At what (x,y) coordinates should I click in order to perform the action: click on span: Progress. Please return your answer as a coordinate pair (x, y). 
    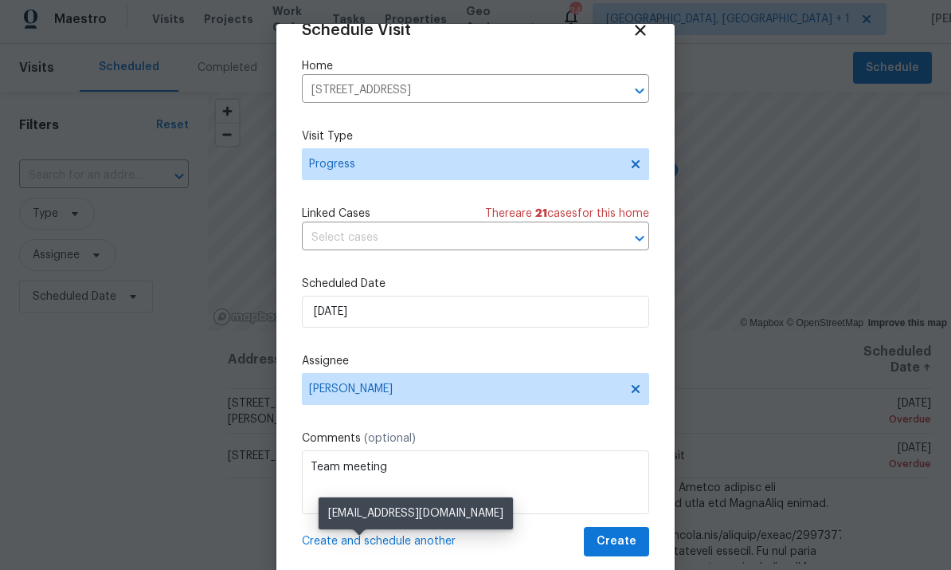
    Looking at the image, I should click on (464, 164).